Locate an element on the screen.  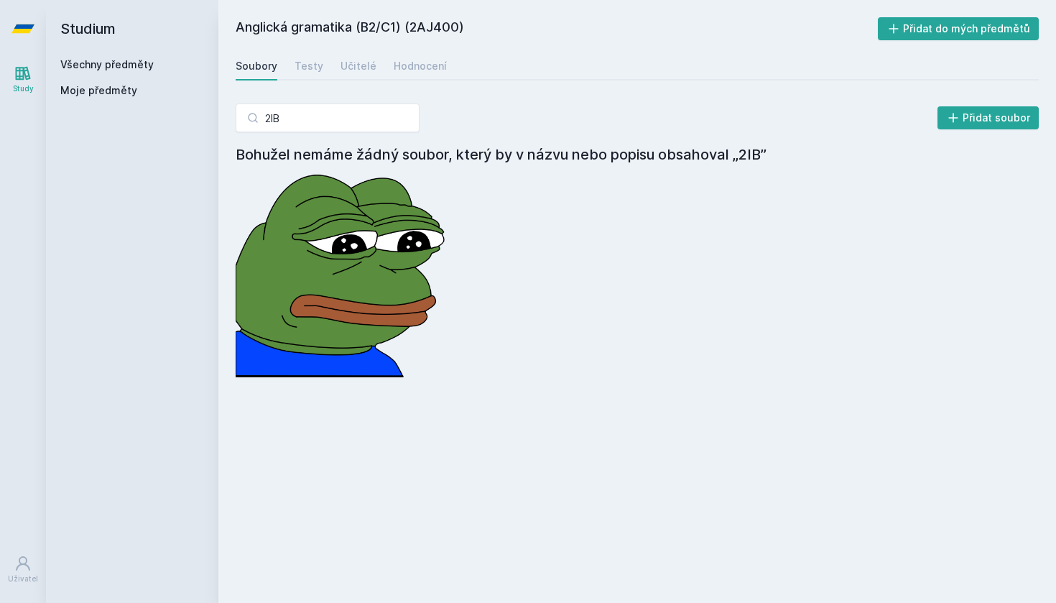
a: Přidat soubor is located at coordinates (988, 118).